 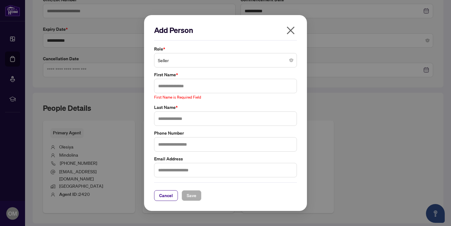 What do you see at coordinates (226, 133) in the screenshot?
I see `label: Phone Number` at bounding box center [226, 133].